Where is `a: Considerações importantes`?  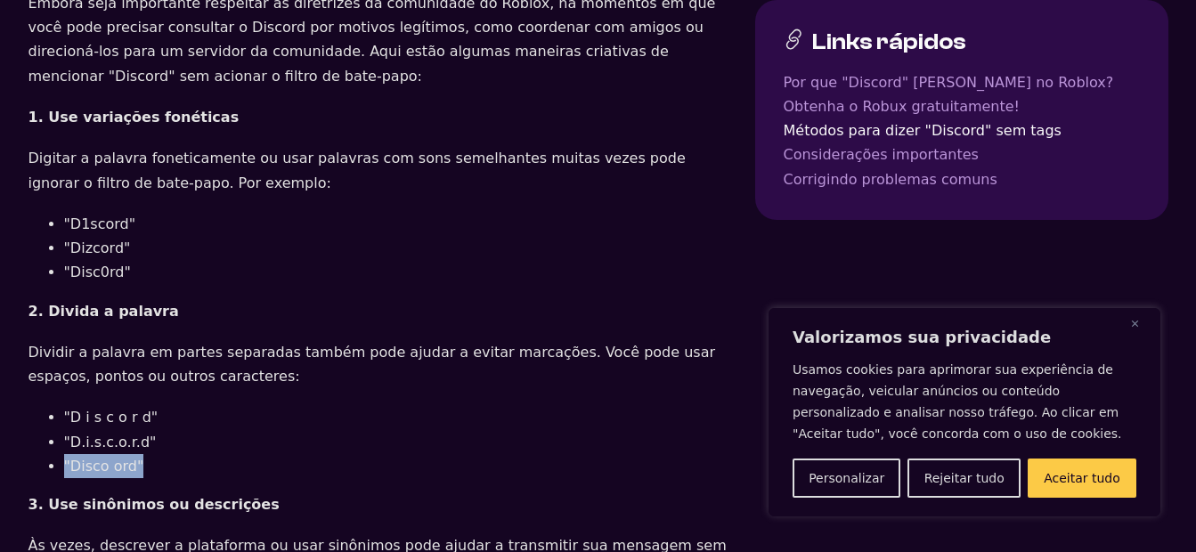
a: Considerações importantes is located at coordinates (962, 154).